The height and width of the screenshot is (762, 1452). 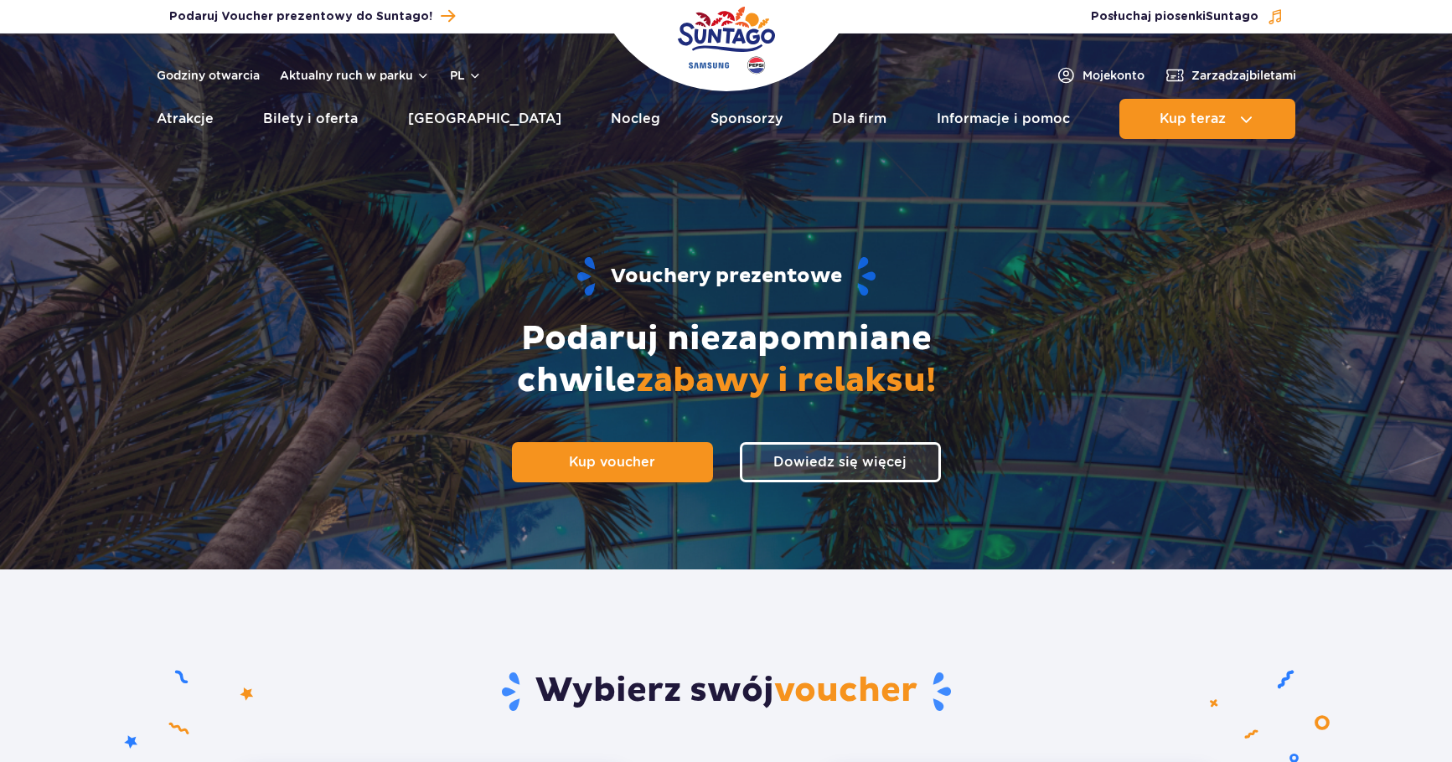 I want to click on h2: Podaruj niezapomniane chwile, so click(x=726, y=360).